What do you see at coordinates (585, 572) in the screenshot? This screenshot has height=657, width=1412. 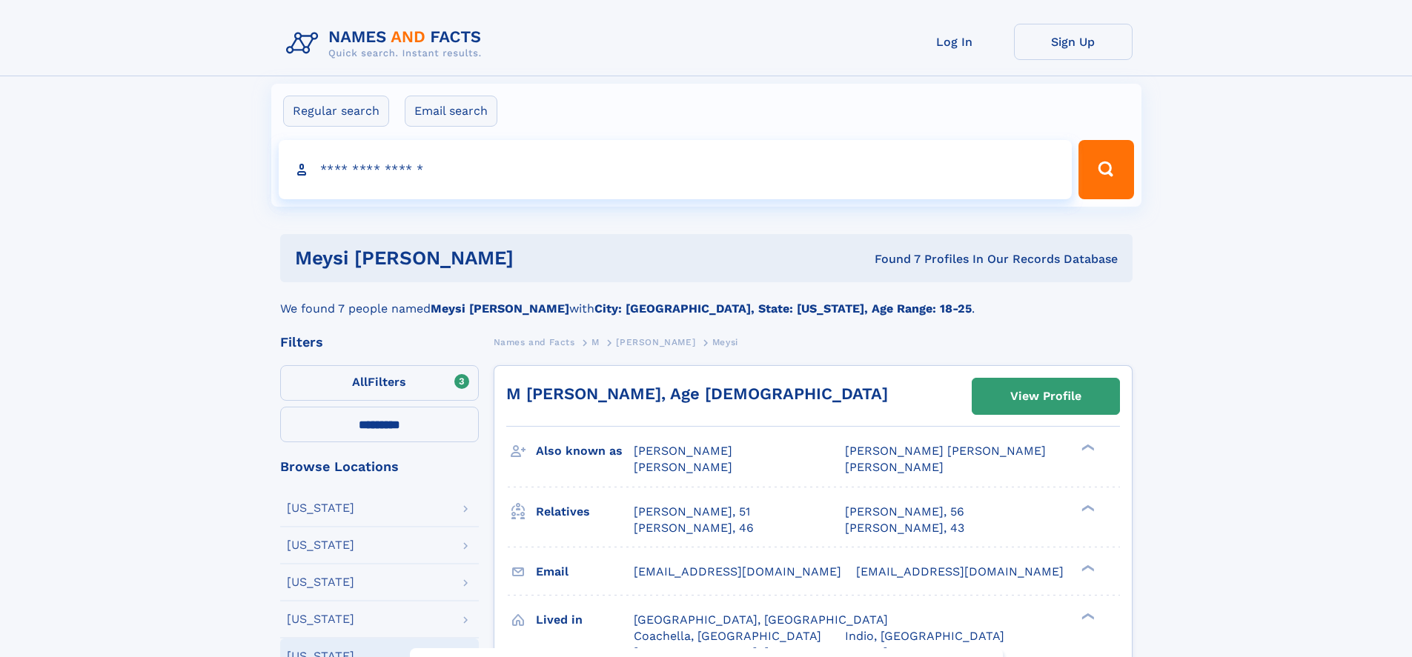 I see `h3: Email` at bounding box center [585, 572].